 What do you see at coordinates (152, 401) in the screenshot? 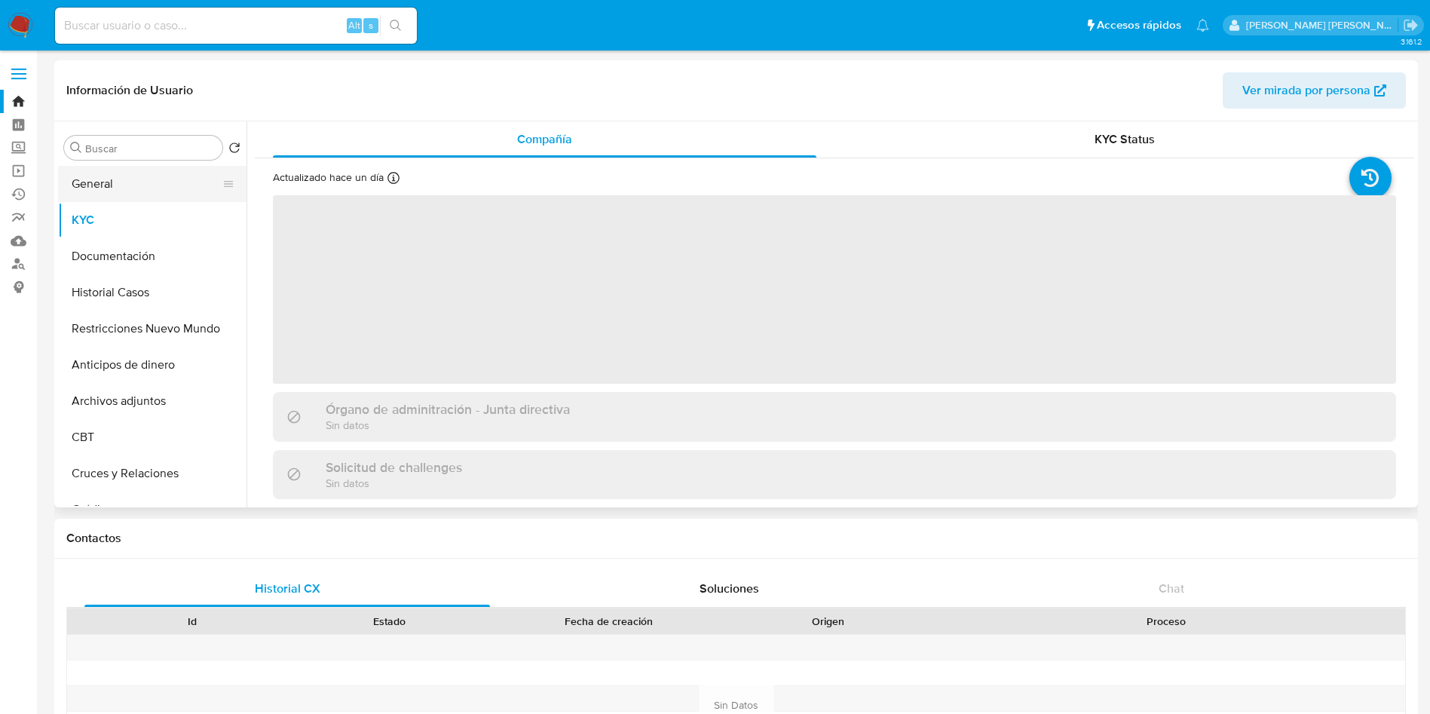
I see `button: Archivos adjuntos` at bounding box center [152, 401].